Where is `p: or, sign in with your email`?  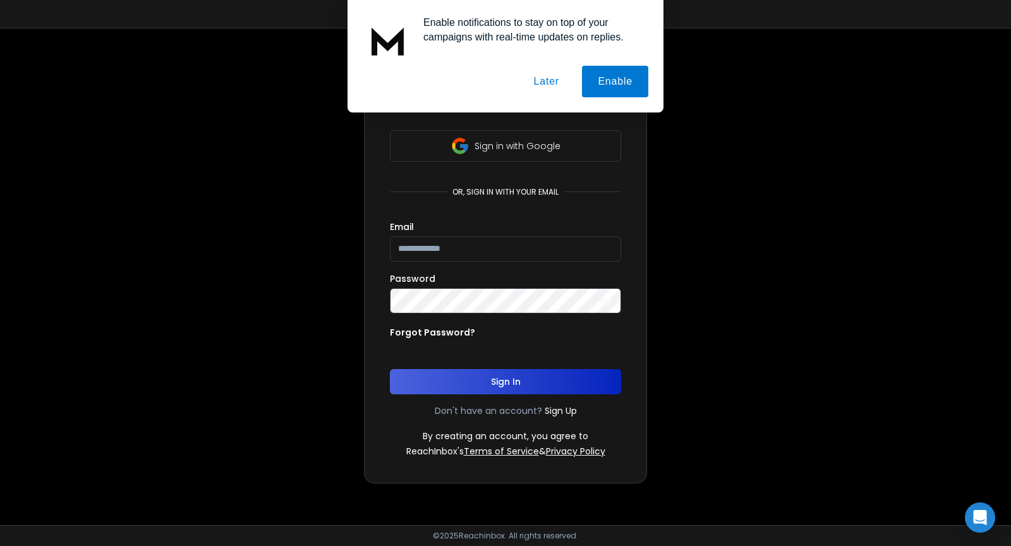 p: or, sign in with your email is located at coordinates (506, 192).